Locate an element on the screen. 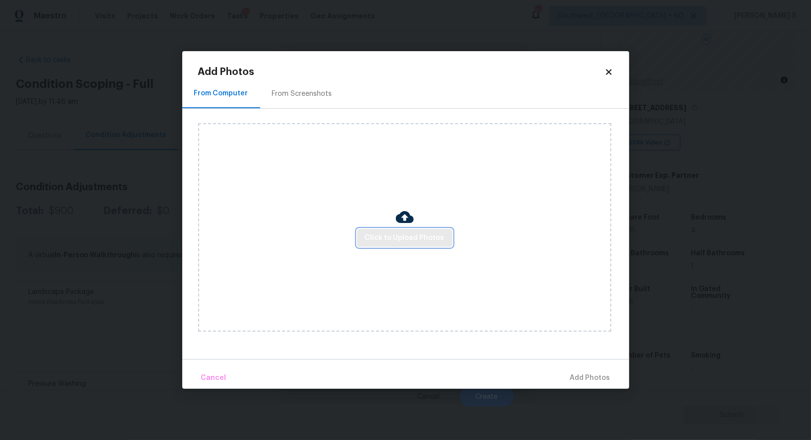  button: Click to Upload Photos is located at coordinates (405, 238).